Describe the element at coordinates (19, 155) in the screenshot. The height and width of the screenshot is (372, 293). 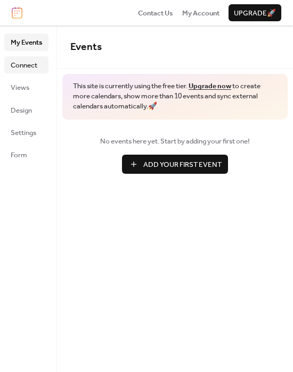
I see `span: Form` at that location.